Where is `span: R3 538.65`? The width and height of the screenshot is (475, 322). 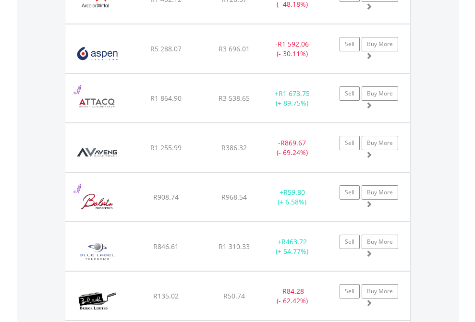
span: R3 538.65 is located at coordinates (234, 98).